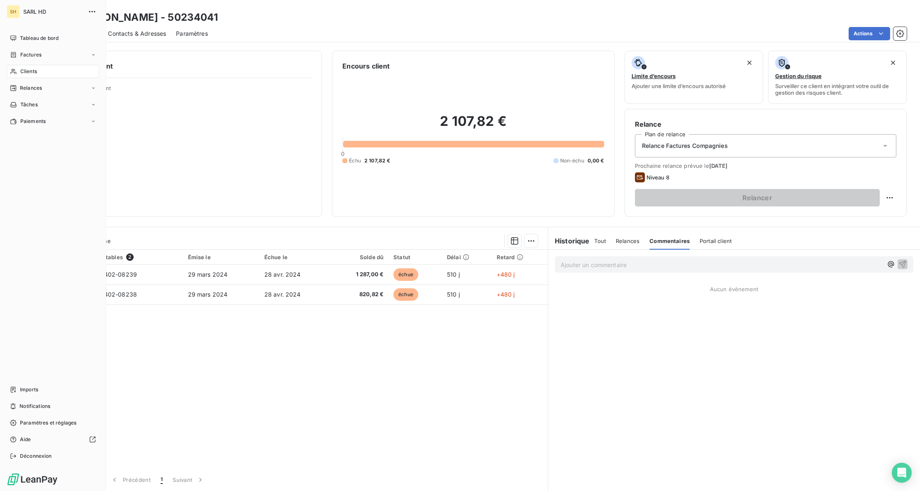 This screenshot has height=491, width=920. Describe the element at coordinates (870, 34) in the screenshot. I see `button: Actions` at that location.